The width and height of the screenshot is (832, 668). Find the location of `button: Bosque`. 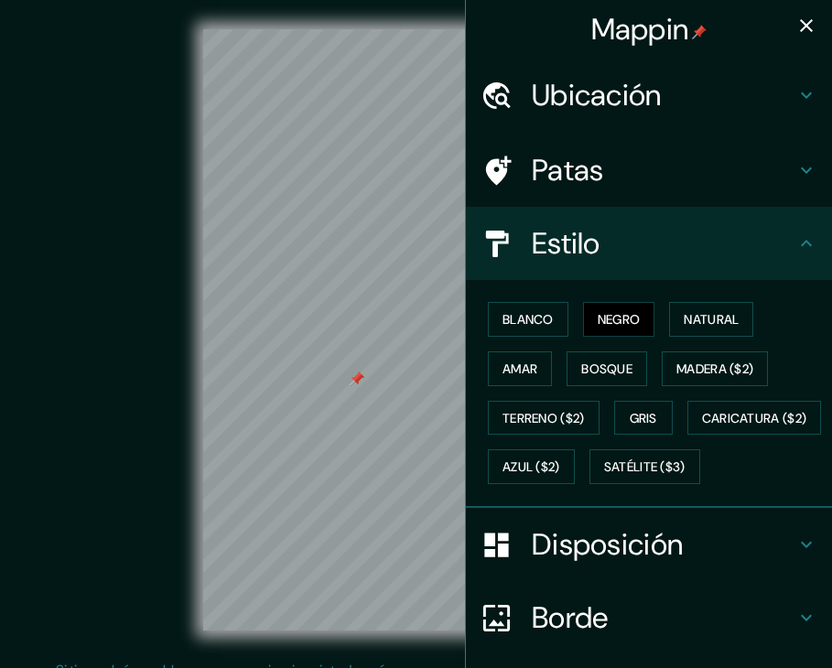

button: Bosque is located at coordinates (607, 369).